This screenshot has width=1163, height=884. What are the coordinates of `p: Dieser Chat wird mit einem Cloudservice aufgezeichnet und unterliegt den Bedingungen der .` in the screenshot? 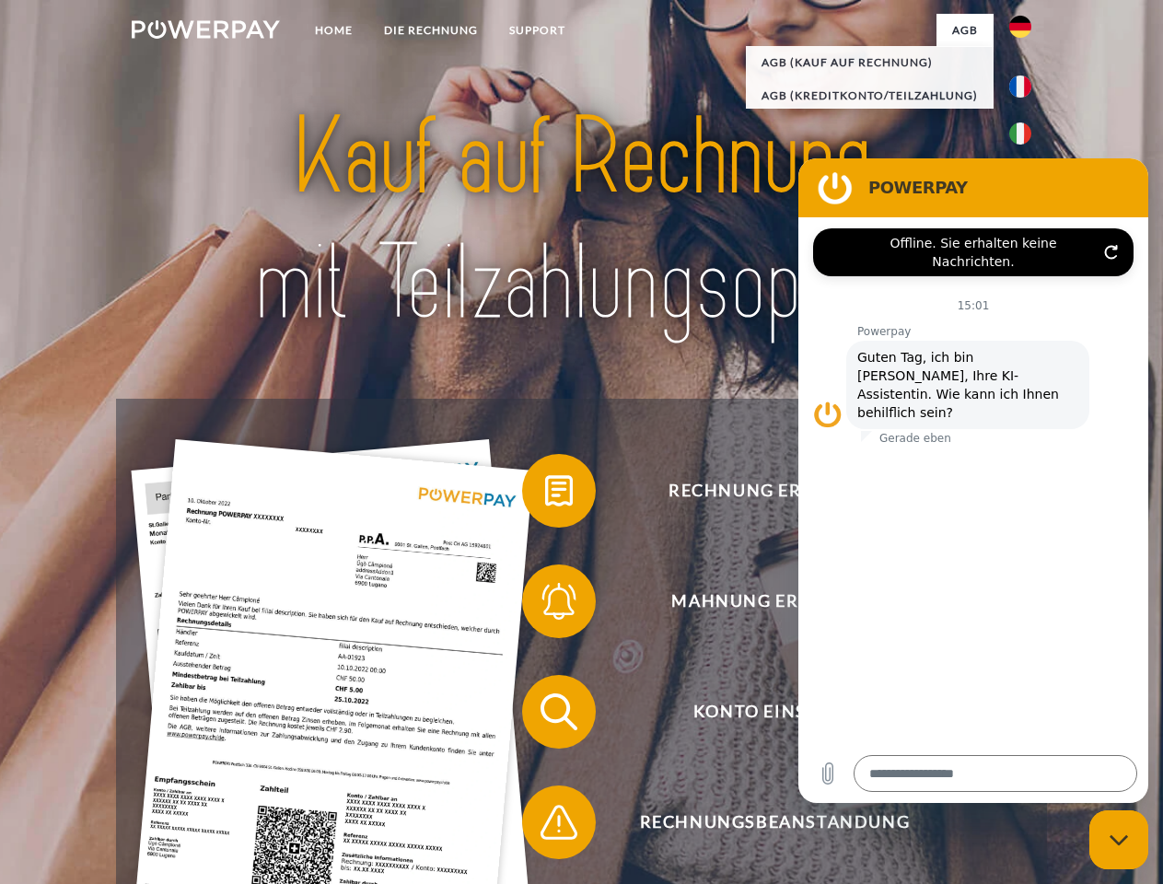 It's located at (175, 96).